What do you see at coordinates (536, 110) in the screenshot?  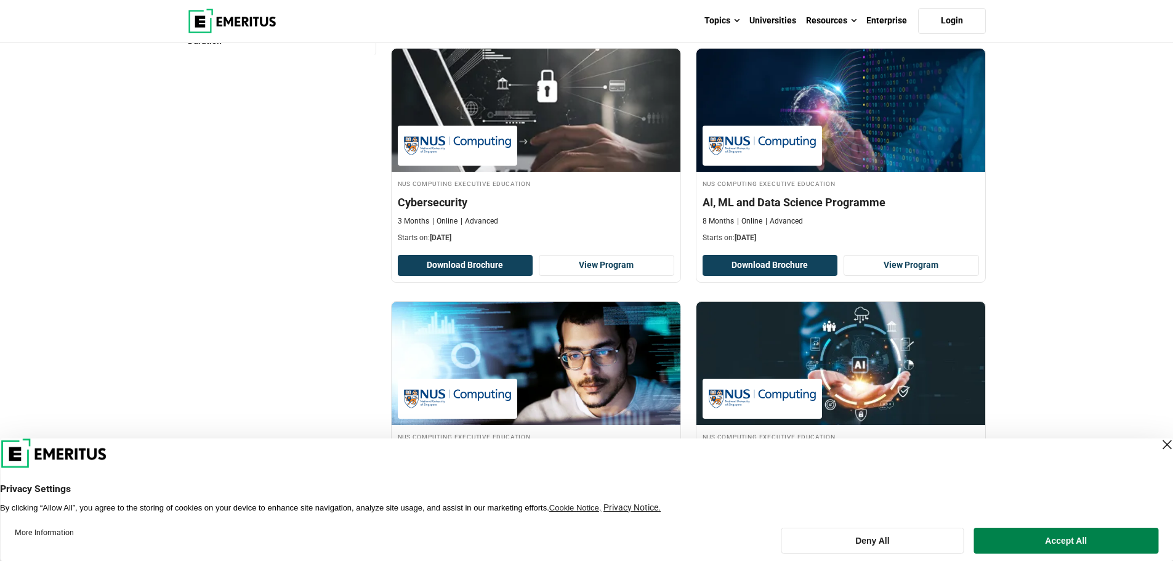 I see `img: Cybersecurity | Online Cybersecurity Course` at bounding box center [536, 110].